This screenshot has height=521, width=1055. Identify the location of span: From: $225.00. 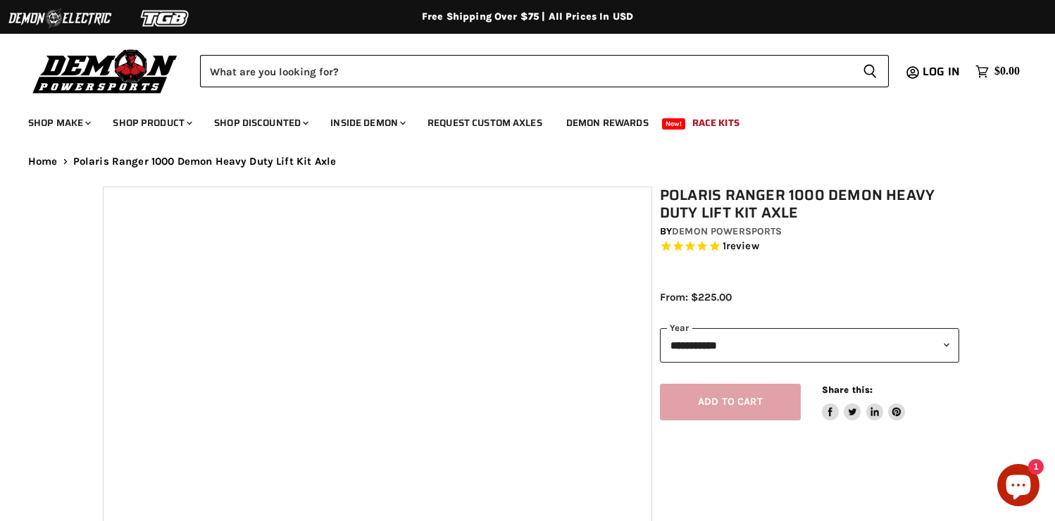
(696, 297).